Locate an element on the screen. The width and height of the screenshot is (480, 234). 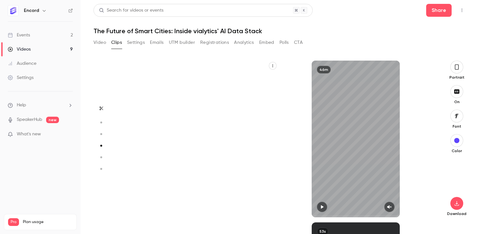
button: Clips is located at coordinates (116, 43).